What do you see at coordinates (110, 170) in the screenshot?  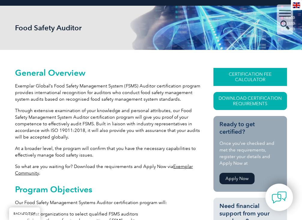 I see `p: So what are you waiting for? Download the requirements and Apply Now via .` at bounding box center [110, 170].